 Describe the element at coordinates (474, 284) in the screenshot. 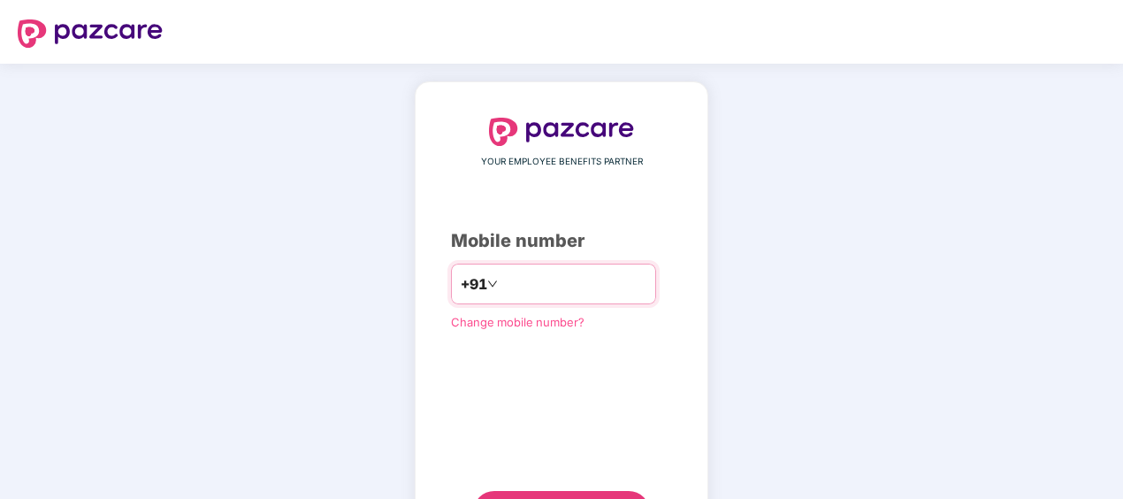

I see `span: +91` at that location.